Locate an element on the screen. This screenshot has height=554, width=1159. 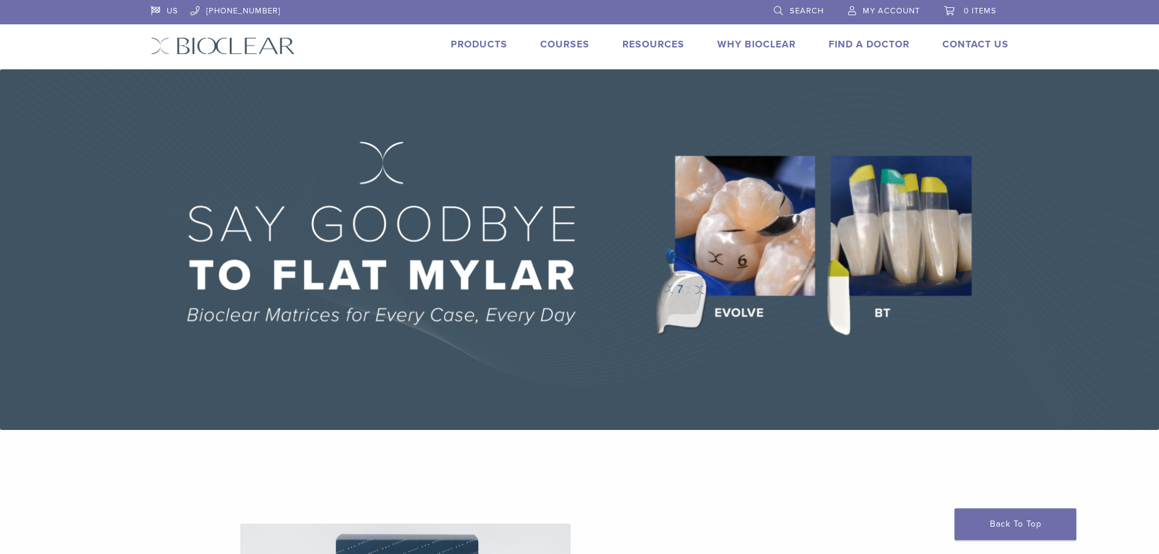
a: Back To Top is located at coordinates (1016, 525).